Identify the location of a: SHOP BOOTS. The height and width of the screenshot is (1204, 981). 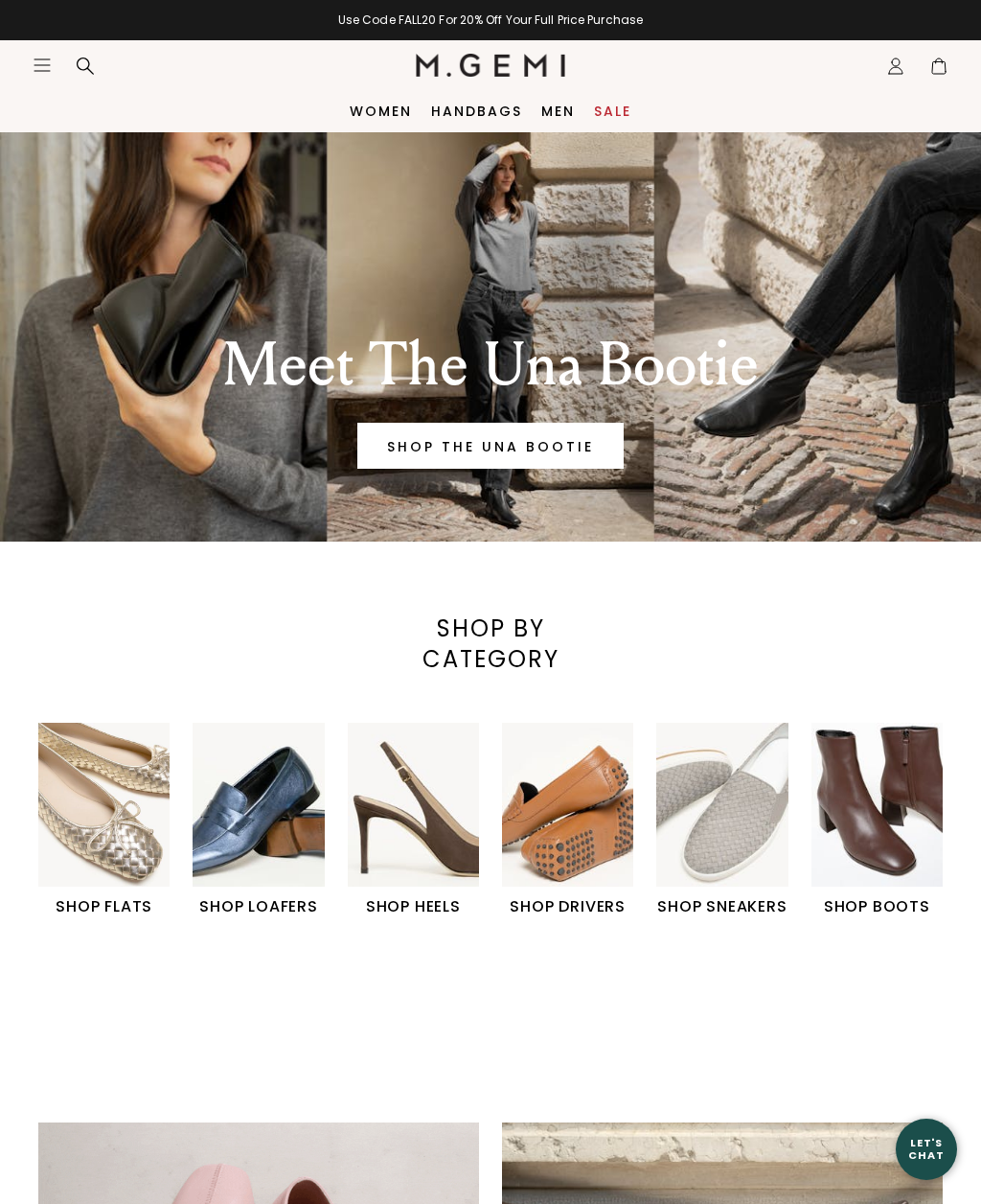
(877, 821).